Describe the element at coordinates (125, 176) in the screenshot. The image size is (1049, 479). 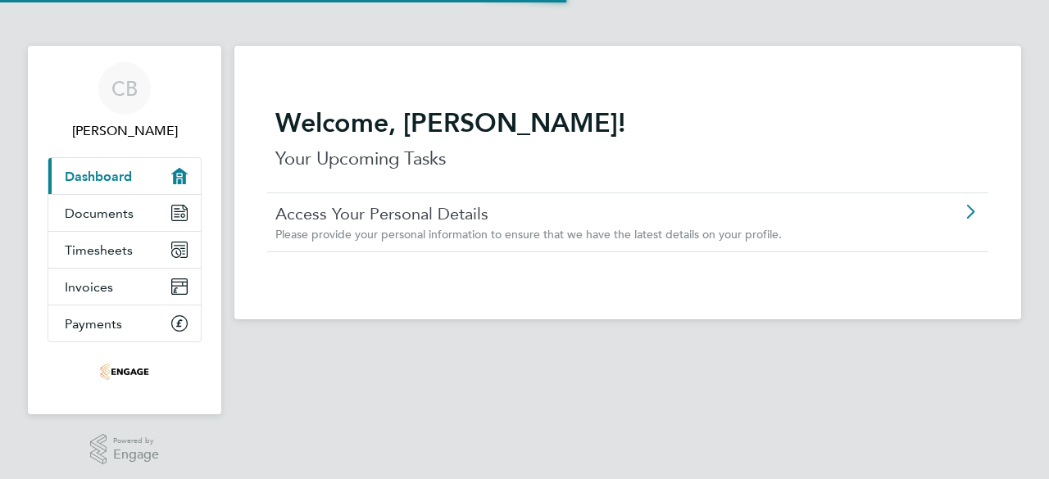
I see `a: Dashboard` at that location.